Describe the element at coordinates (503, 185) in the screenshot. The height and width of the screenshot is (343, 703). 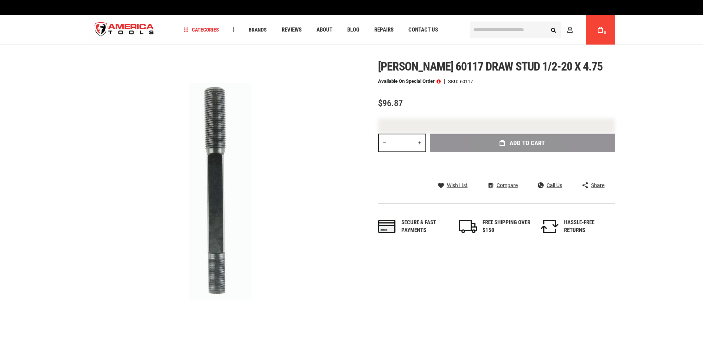
I see `a: Compare` at that location.